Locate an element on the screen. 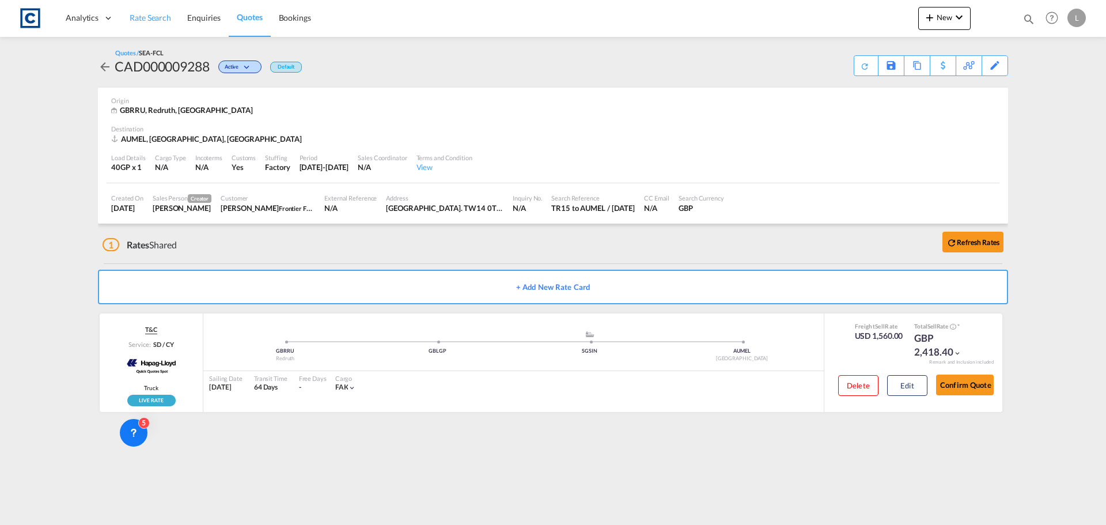  div: CAD000009288 is located at coordinates (162, 66).